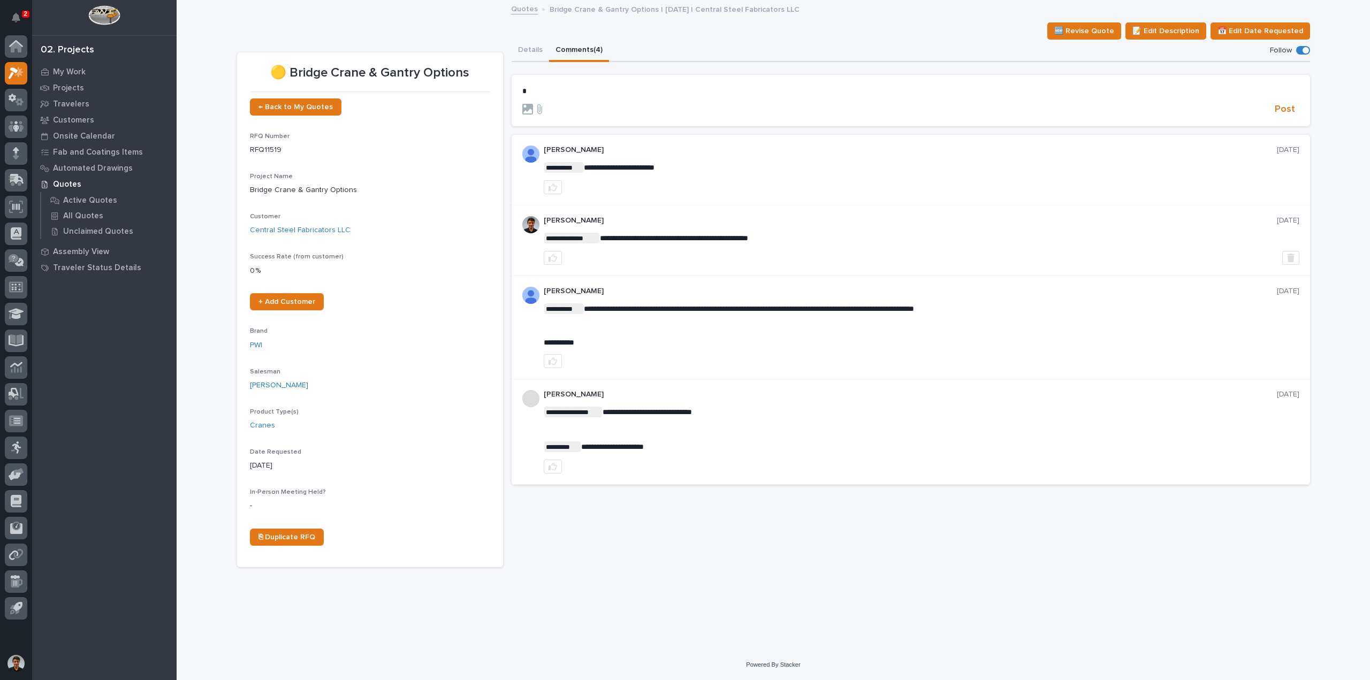 The image size is (1370, 680). Describe the element at coordinates (104, 88) in the screenshot. I see `a: Projects` at that location.